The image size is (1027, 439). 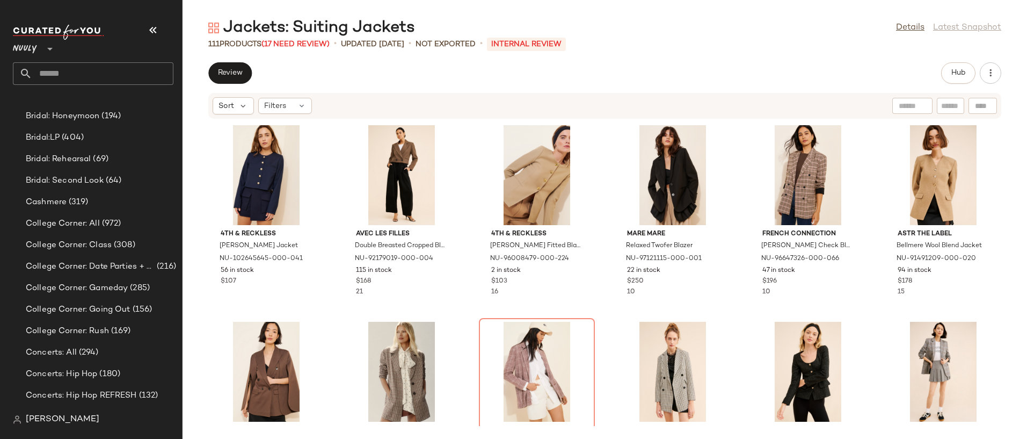 What do you see at coordinates (663, 259) in the screenshot?
I see `span: NU-97121115-000-001` at bounding box center [663, 259].